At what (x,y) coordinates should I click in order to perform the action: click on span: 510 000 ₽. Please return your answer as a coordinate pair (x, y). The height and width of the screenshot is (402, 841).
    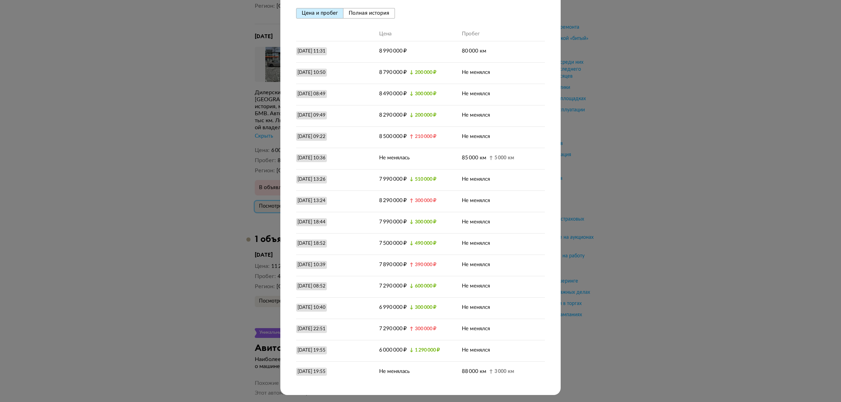
    Looking at the image, I should click on (425, 179).